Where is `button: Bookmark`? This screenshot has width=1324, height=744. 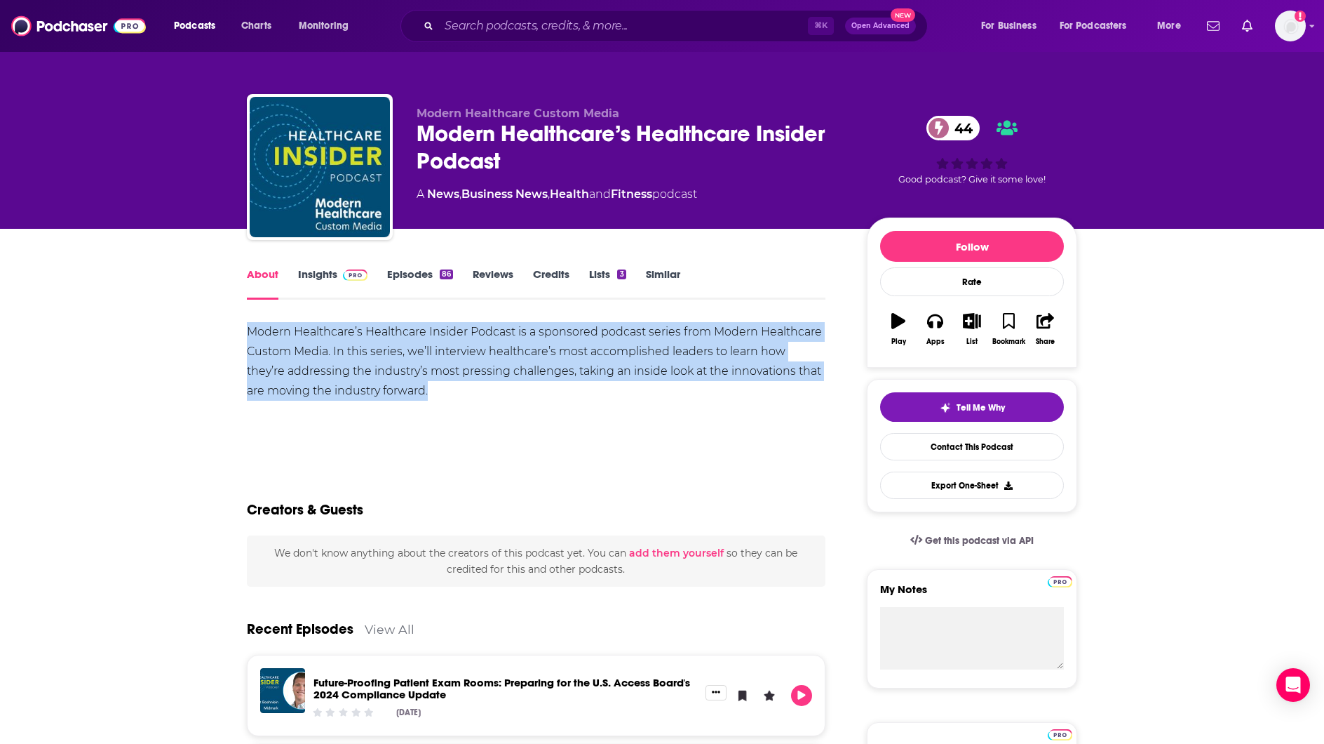 button: Bookmark is located at coordinates (1009, 329).